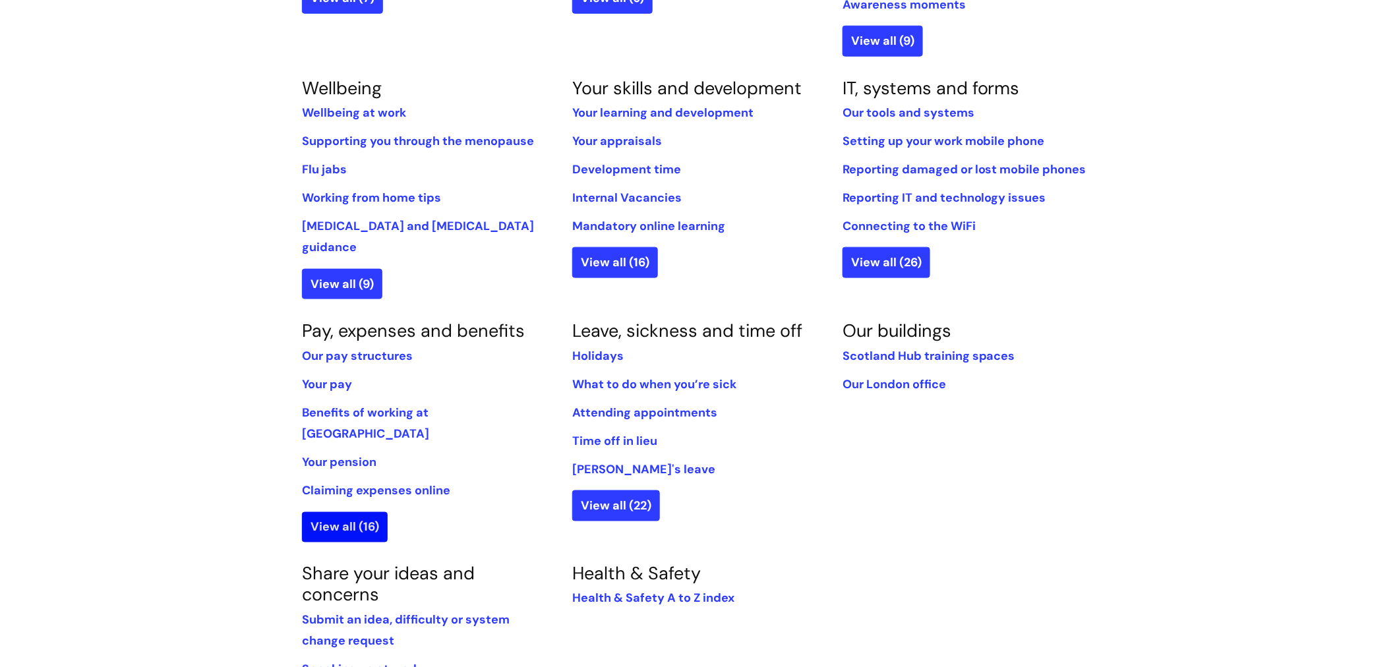 The image size is (1395, 667). What do you see at coordinates (405, 631) in the screenshot?
I see `a: Submit an idea, difficulty or system change request` at bounding box center [405, 631].